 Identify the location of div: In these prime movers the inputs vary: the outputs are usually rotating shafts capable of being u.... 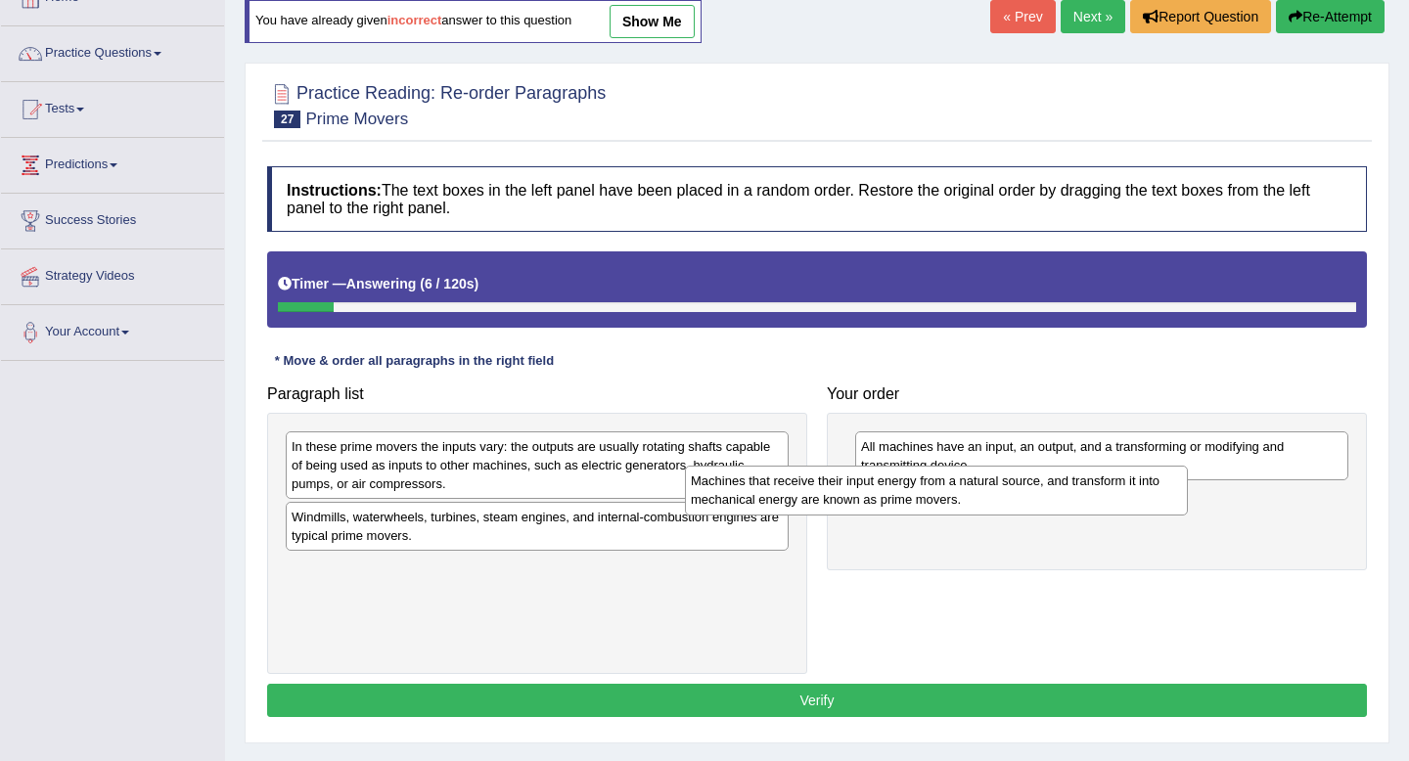
(537, 465).